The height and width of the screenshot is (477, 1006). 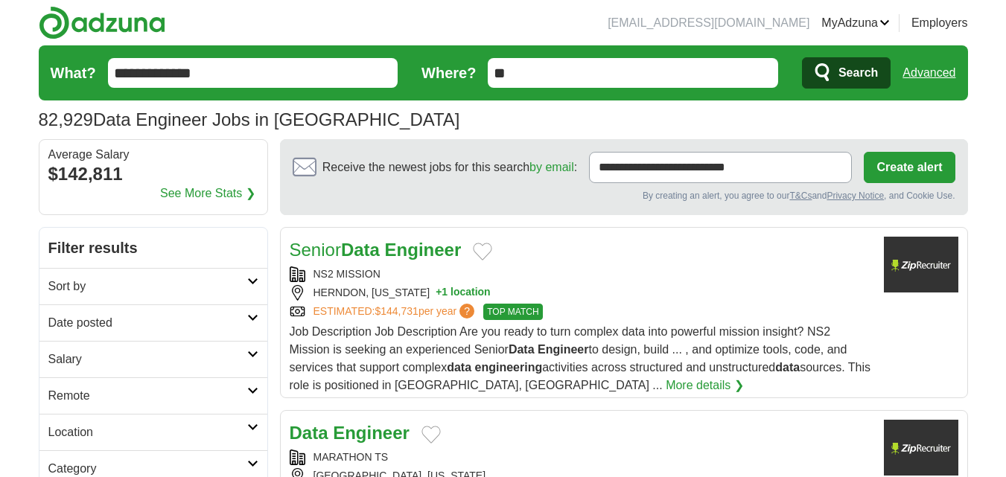 I want to click on span: Job Description Job Description Are you ready to turn complex data into powerful mission insight?..., so click(x=580, y=358).